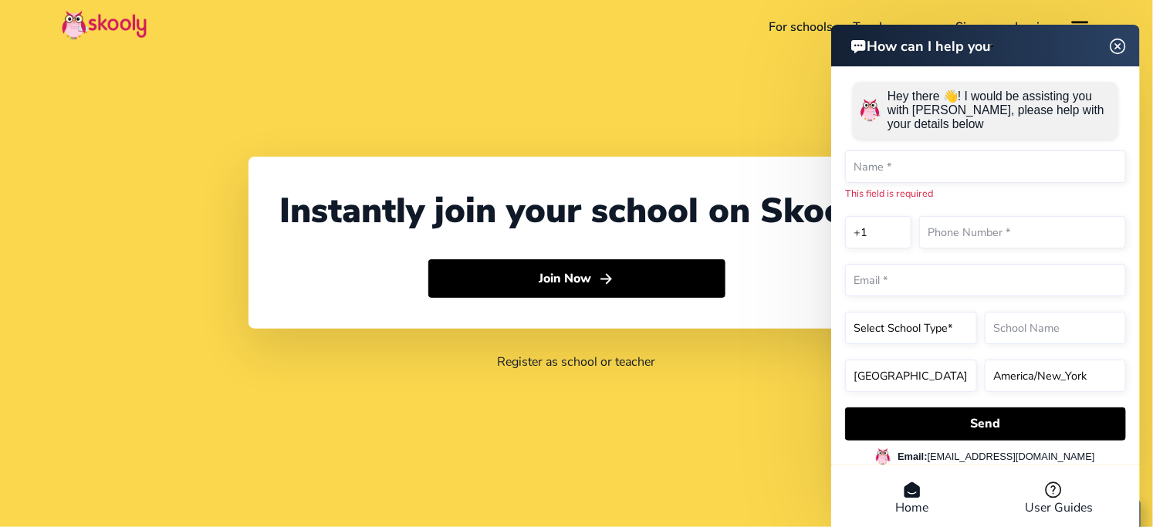  I want to click on ion-icon: arrow forward outline, so click(606, 279).